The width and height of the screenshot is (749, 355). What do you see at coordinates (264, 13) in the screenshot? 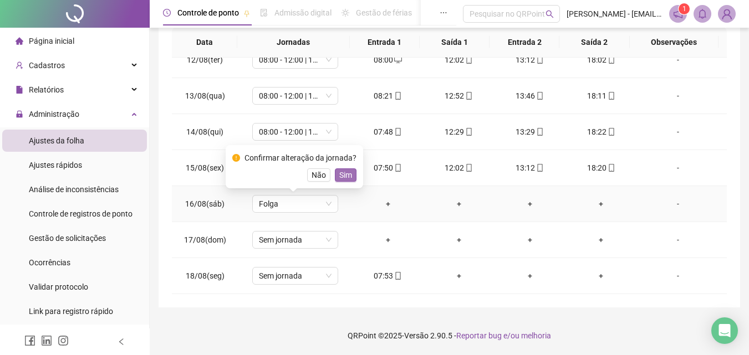
I see `span: file-done` at bounding box center [264, 13].